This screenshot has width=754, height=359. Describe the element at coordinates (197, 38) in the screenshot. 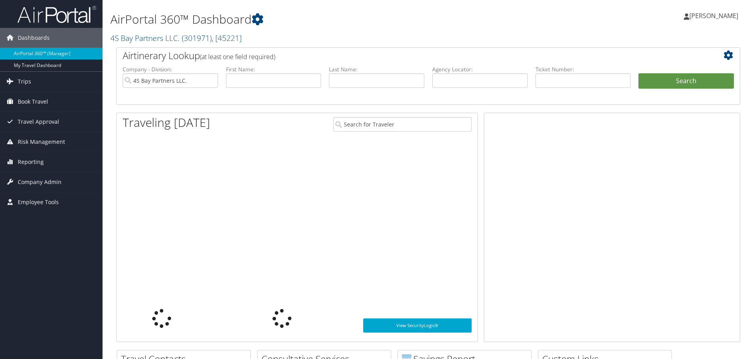

I see `span: ( 301971 )` at that location.